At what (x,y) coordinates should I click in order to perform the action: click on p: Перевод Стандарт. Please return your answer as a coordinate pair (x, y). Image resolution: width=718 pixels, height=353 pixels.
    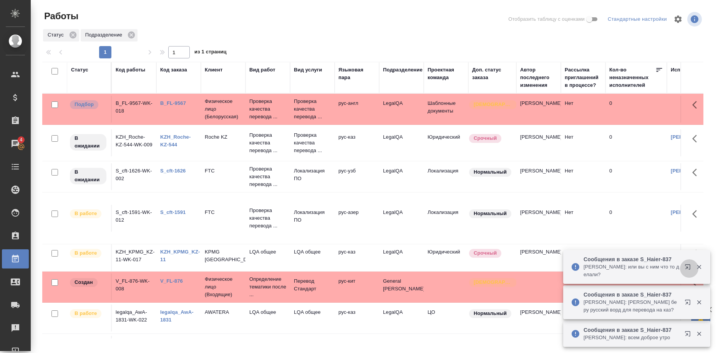
    Looking at the image, I should click on (312, 285).